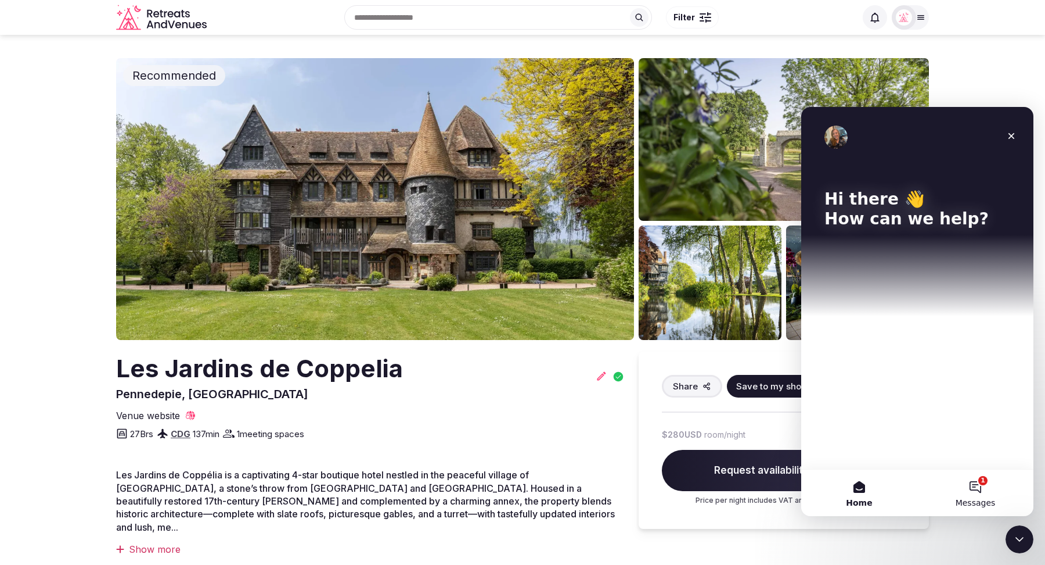  I want to click on span: 27 Brs, so click(142, 433).